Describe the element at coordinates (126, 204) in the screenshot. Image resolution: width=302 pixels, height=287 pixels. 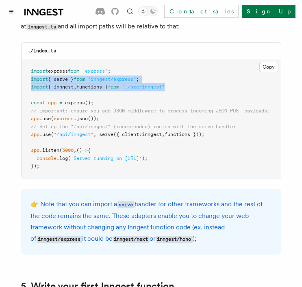
I see `a: serve` at that location.